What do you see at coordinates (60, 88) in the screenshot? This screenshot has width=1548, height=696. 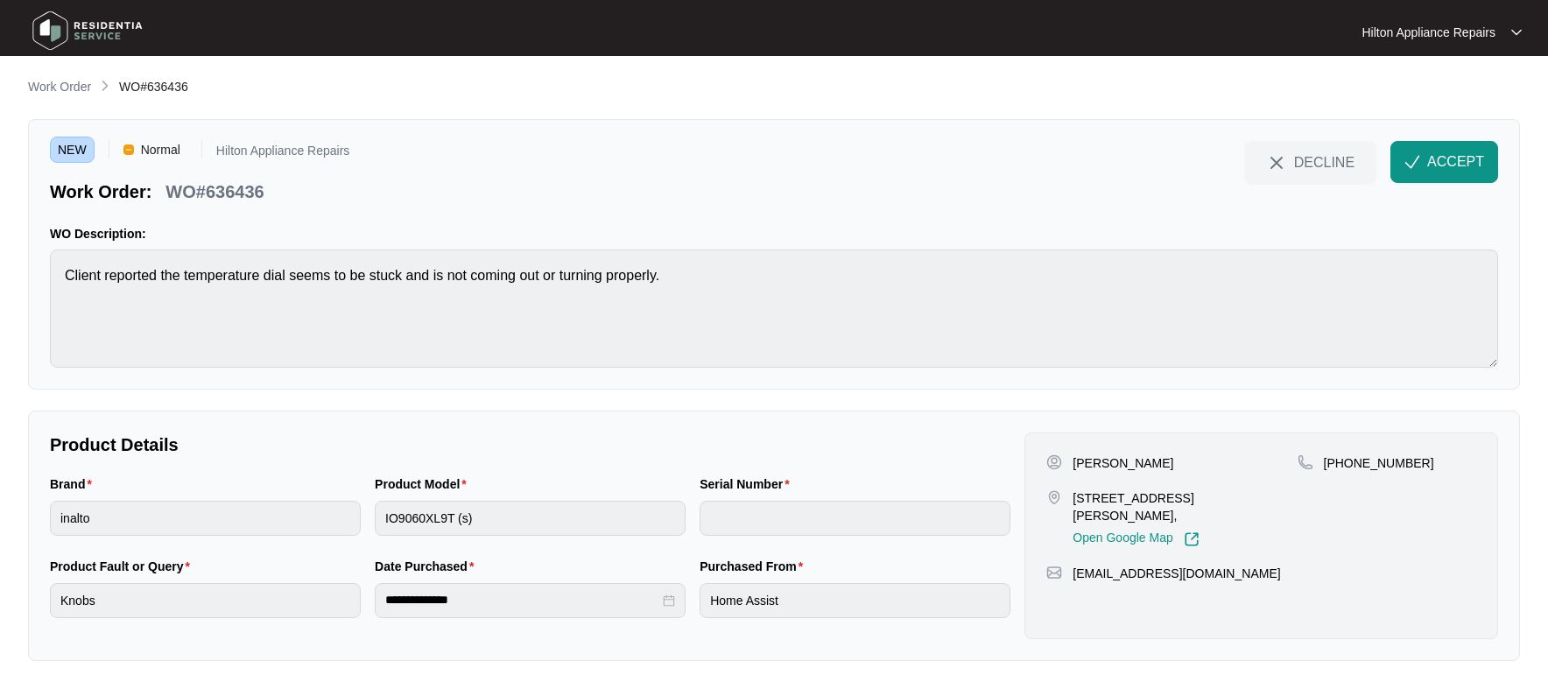 I see `a: Work Order` at bounding box center [60, 88].